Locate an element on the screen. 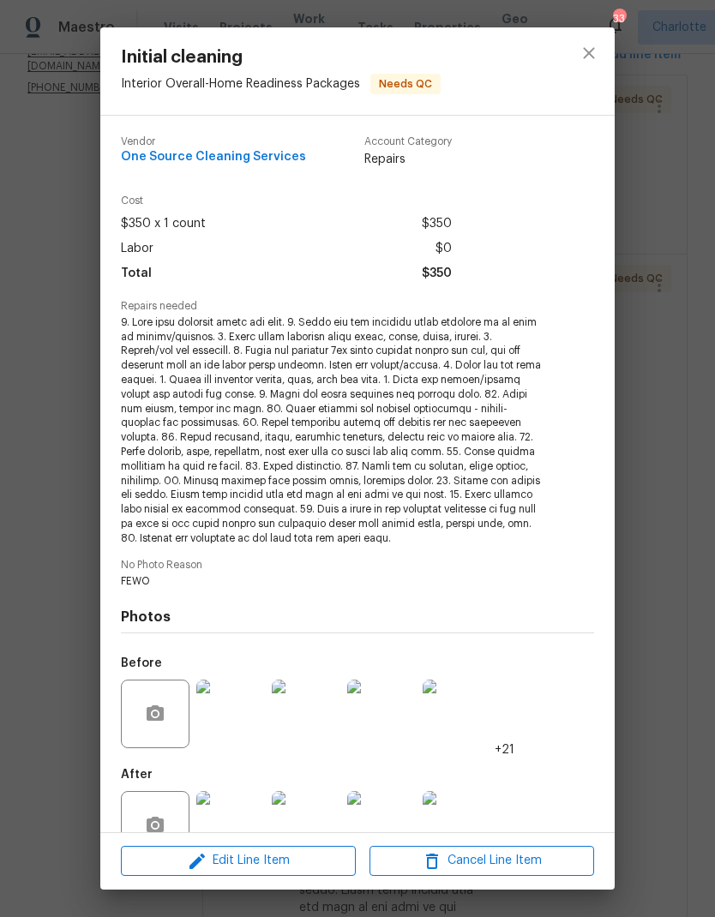 Image resolution: width=715 pixels, height=917 pixels. span: FEWO is located at coordinates (334, 581).